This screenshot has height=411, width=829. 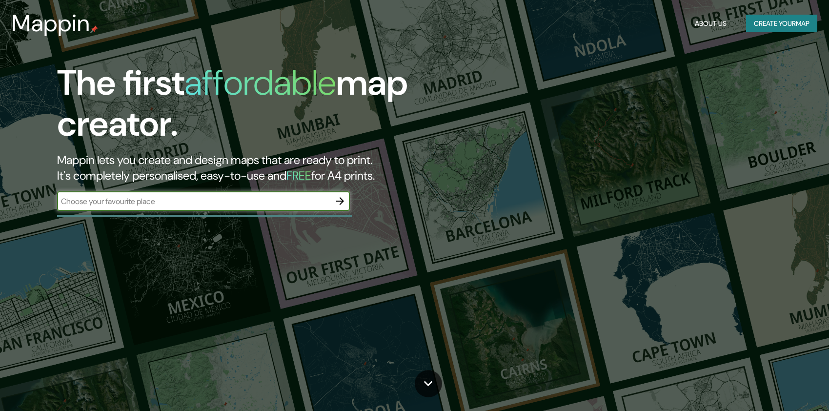 I want to click on button: About Us, so click(x=711, y=23).